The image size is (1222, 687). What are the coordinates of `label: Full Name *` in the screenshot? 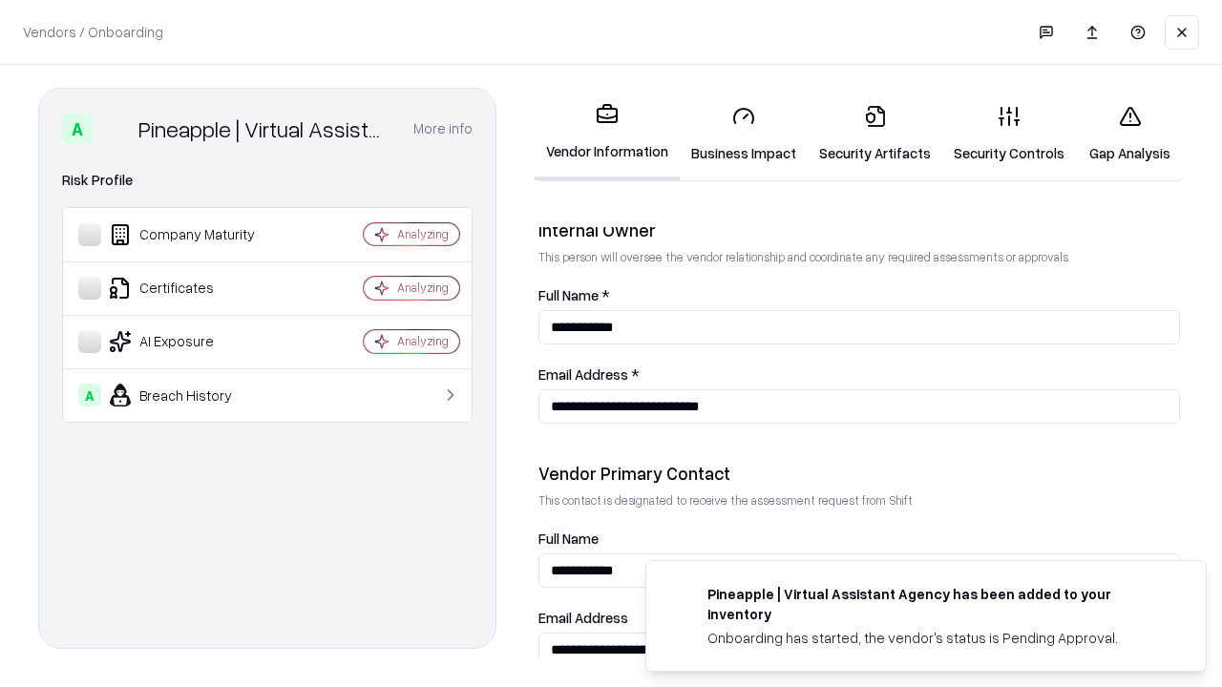 It's located at (859, 295).